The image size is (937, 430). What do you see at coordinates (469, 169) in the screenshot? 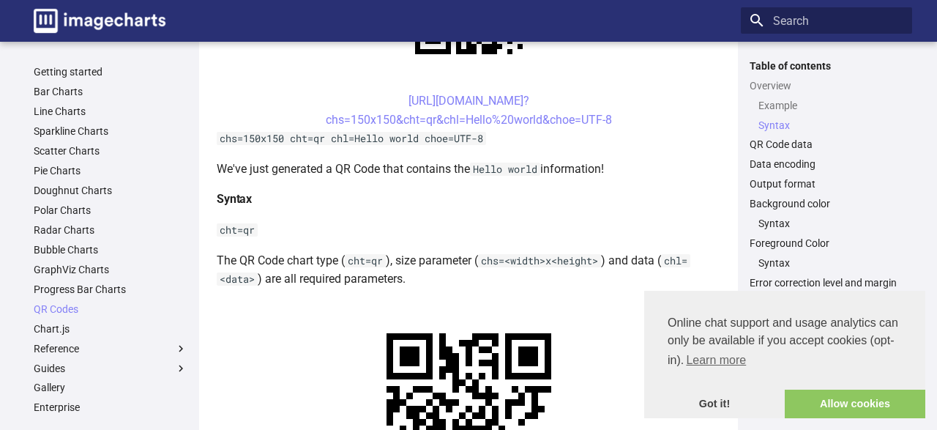
I see `p: We've just generated a QR Code that contains the information!` at bounding box center [469, 169].